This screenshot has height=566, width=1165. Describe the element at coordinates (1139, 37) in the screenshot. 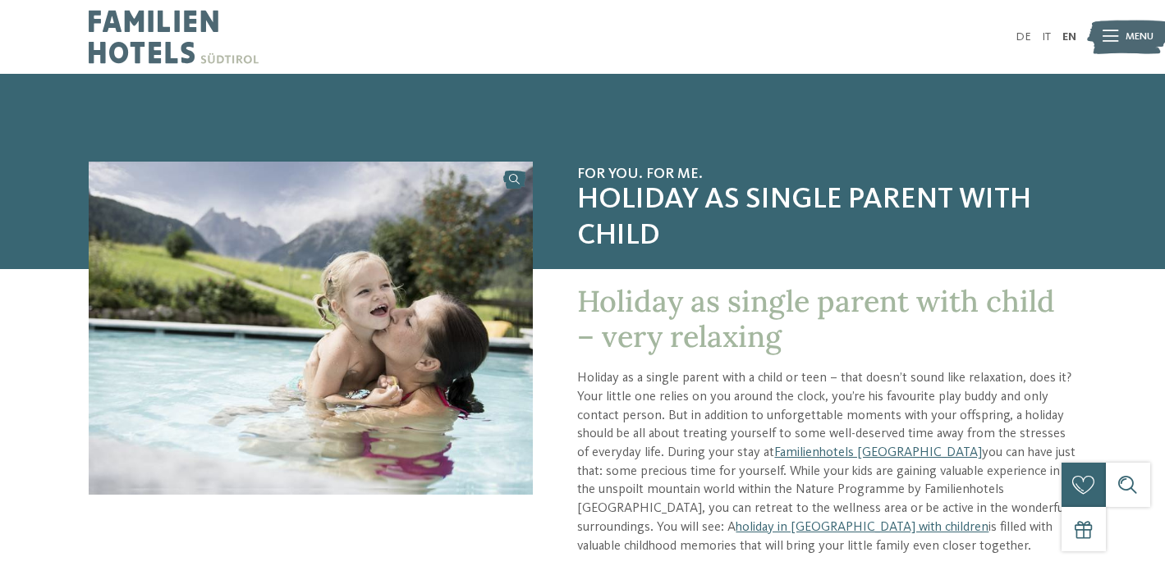

I see `span: Menu` at that location.